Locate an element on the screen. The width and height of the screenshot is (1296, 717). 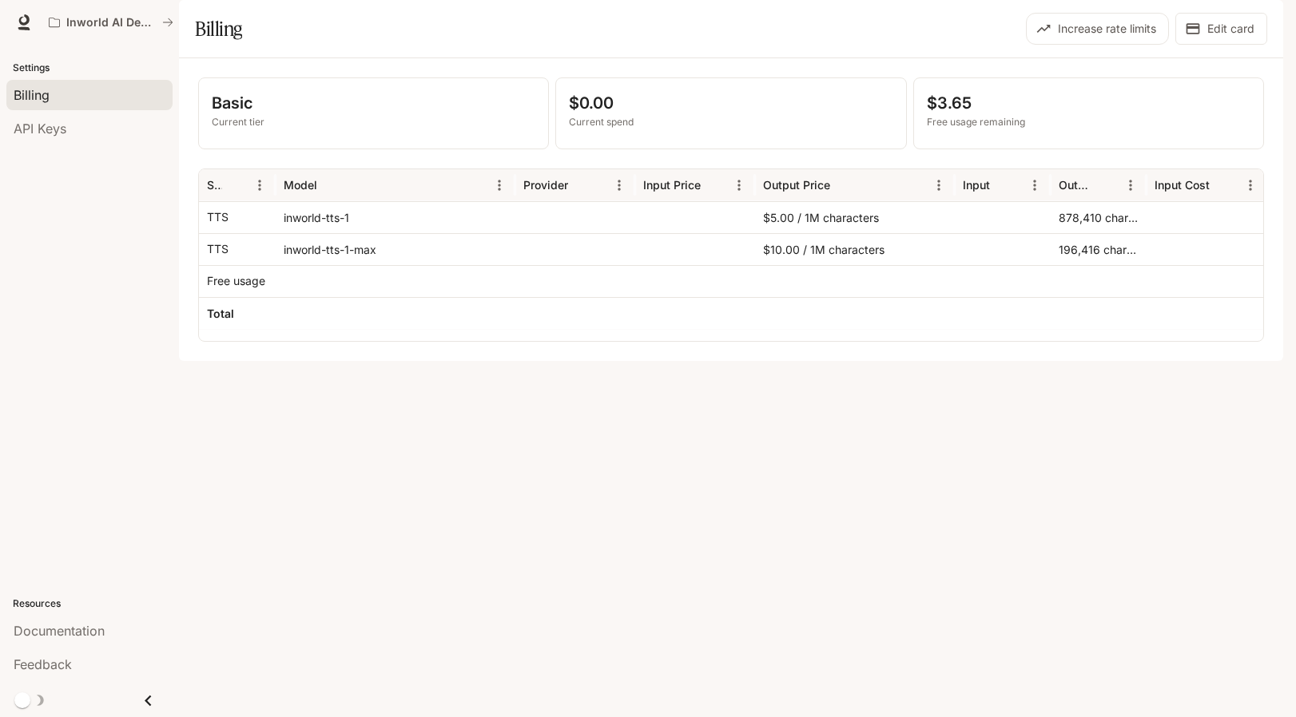
div: $5.00 / 1M characters is located at coordinates (855, 217).